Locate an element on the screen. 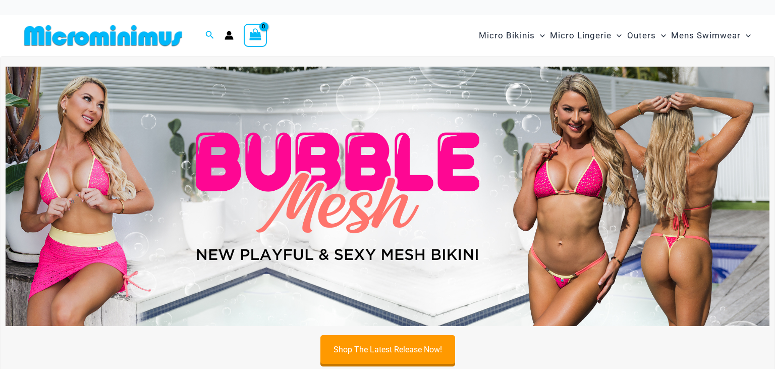 The width and height of the screenshot is (775, 369). img: Bubble Mesh Highlight Pink is located at coordinates (388, 196).